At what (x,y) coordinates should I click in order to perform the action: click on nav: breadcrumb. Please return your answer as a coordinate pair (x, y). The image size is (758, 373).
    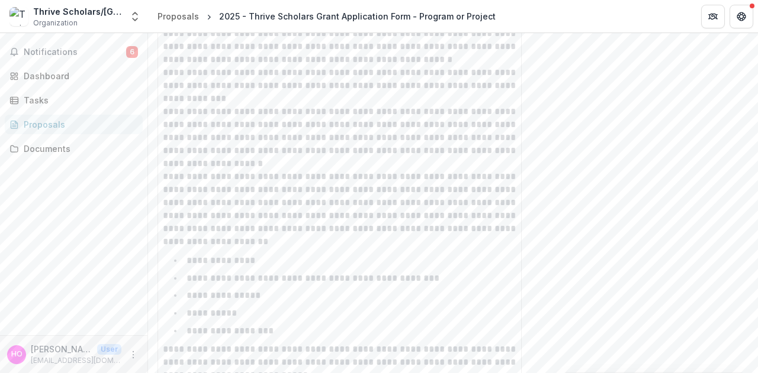
    Looking at the image, I should click on (326, 16).